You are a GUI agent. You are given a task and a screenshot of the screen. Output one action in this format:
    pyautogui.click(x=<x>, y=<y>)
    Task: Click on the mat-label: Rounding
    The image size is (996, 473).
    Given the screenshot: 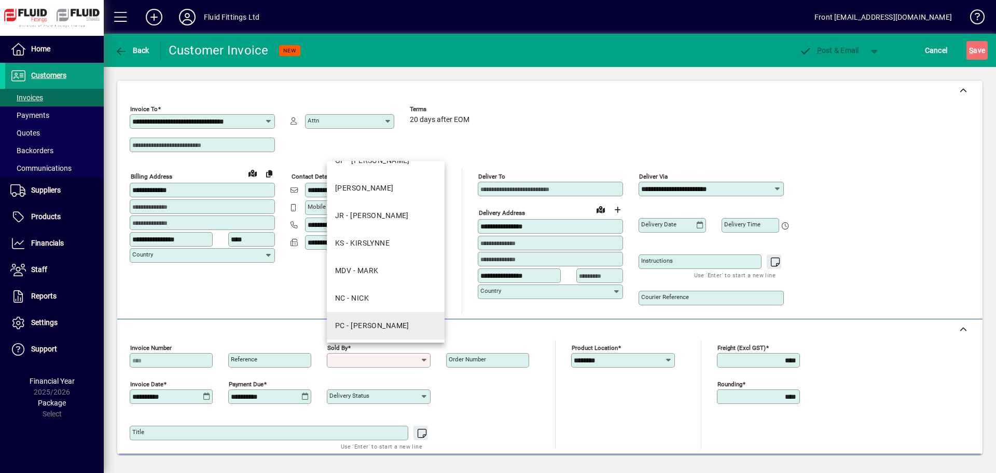 What is the action you would take?
    pyautogui.click(x=730, y=384)
    